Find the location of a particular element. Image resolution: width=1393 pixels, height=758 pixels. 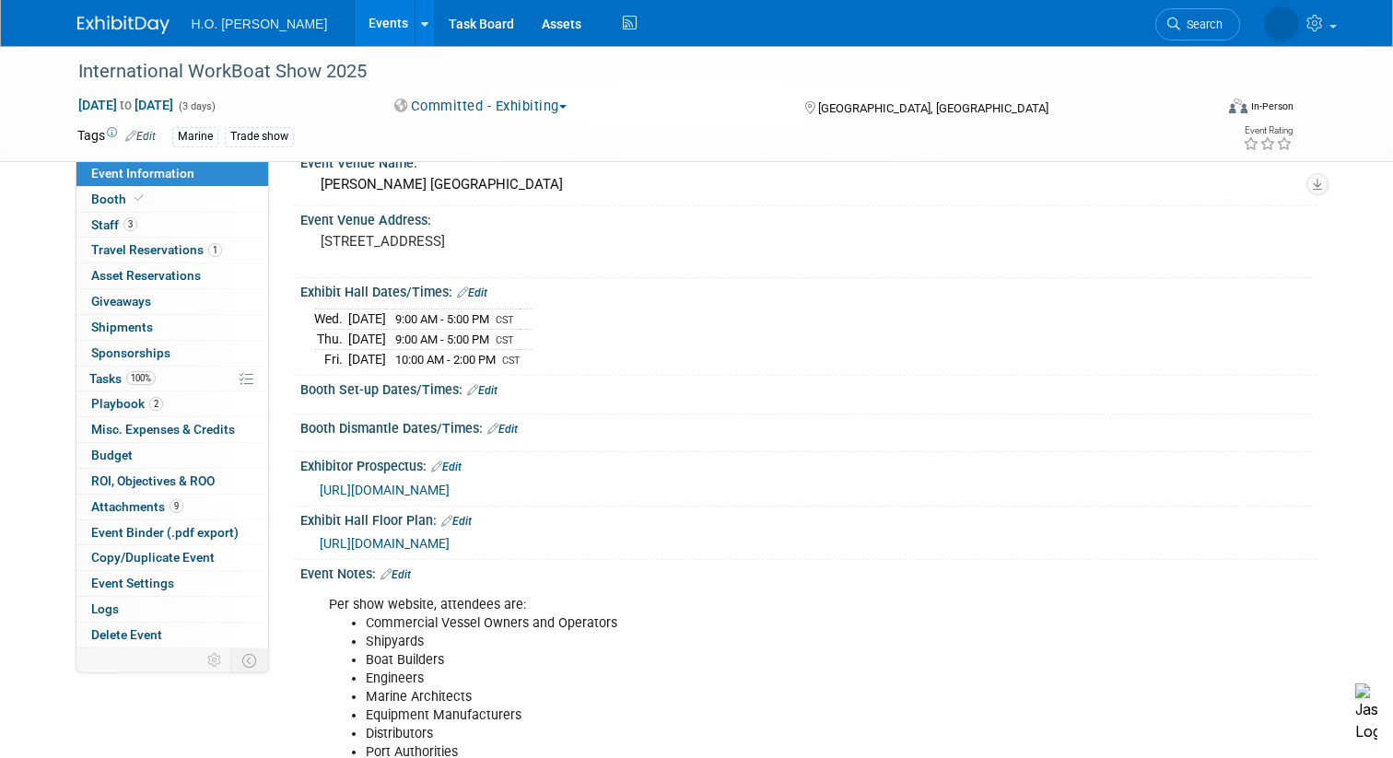

div: Event Format is located at coordinates (1203, 110).